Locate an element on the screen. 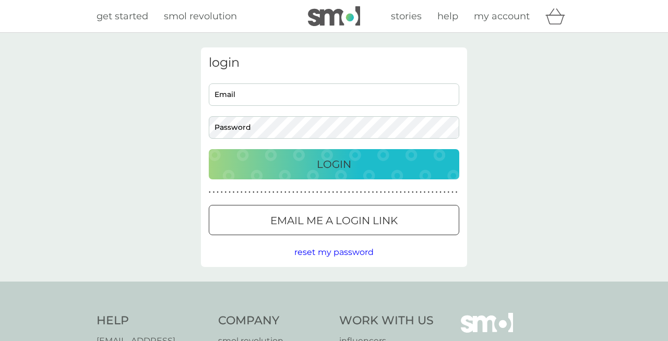  h3: login is located at coordinates (334, 63).